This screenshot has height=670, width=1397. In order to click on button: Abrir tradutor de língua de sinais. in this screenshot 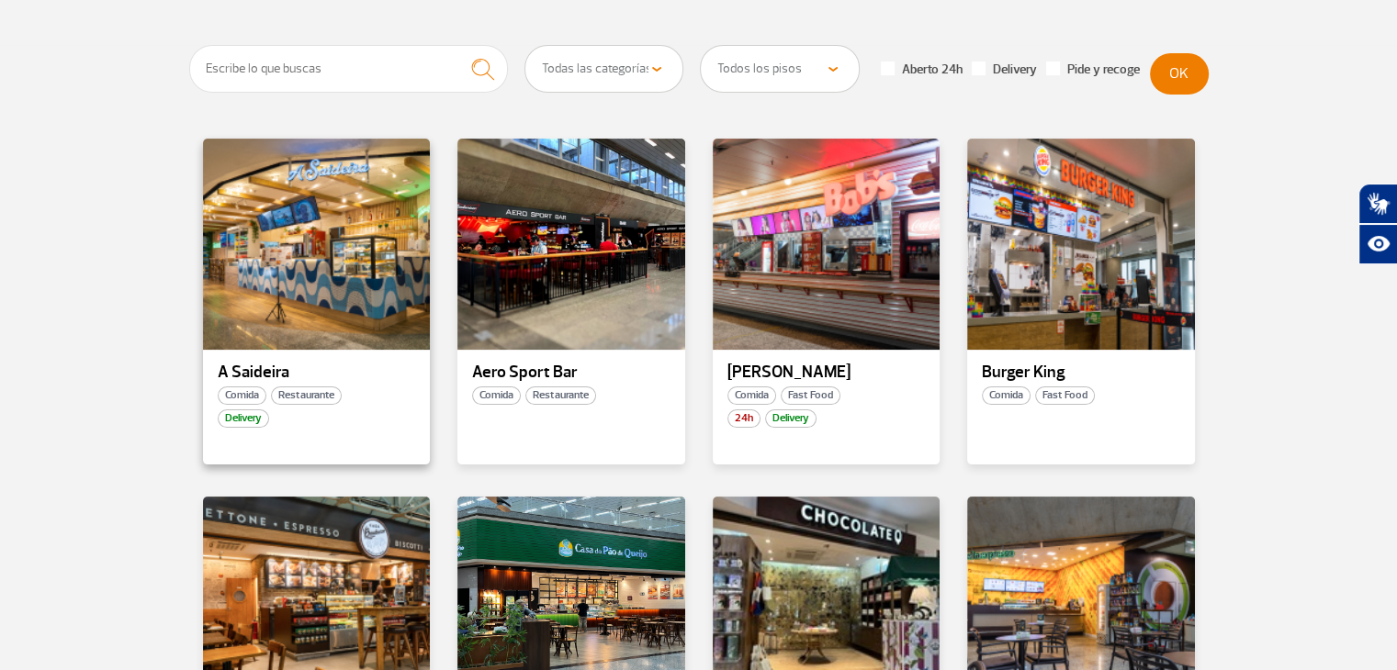, I will do `click(1377, 204)`.